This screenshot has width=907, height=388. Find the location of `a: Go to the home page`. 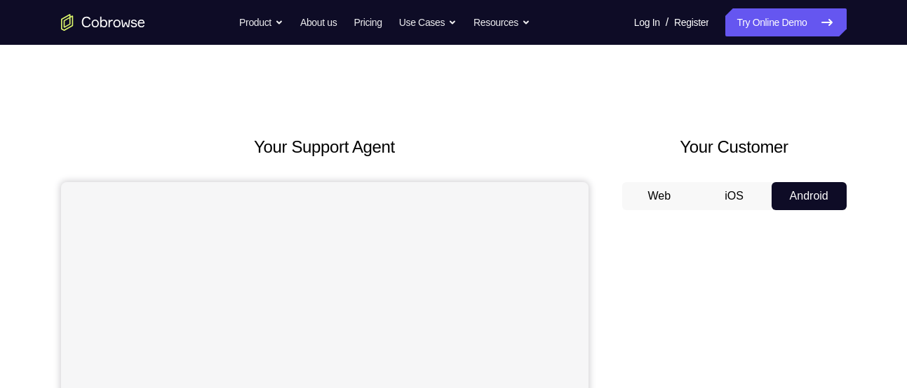

a: Go to the home page is located at coordinates (103, 22).